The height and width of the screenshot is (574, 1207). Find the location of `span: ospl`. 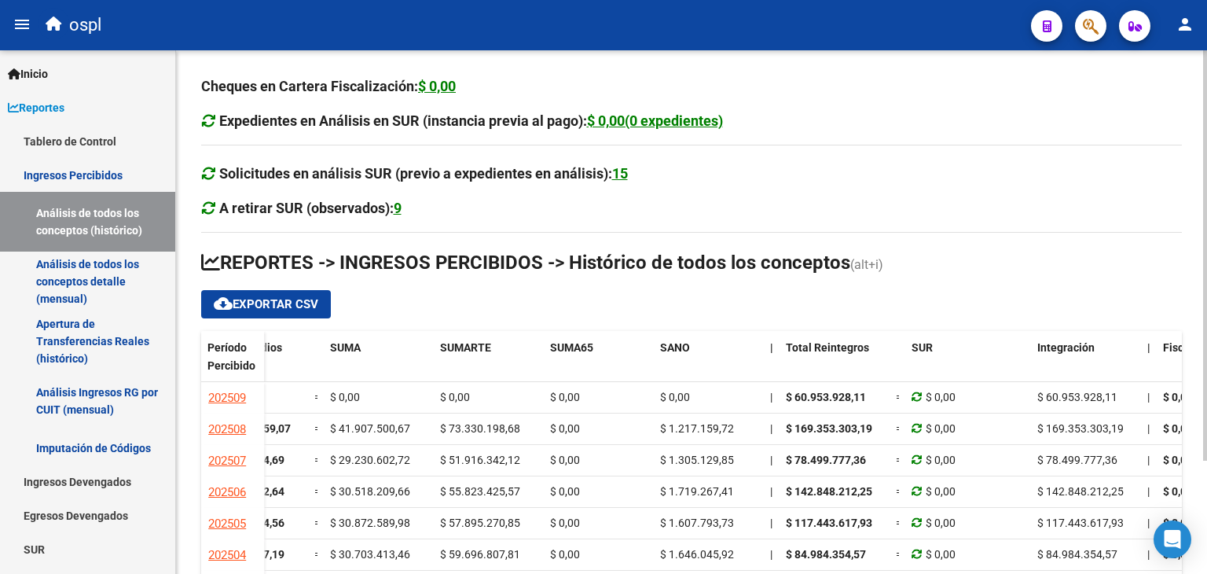

span: ospl is located at coordinates (85, 25).